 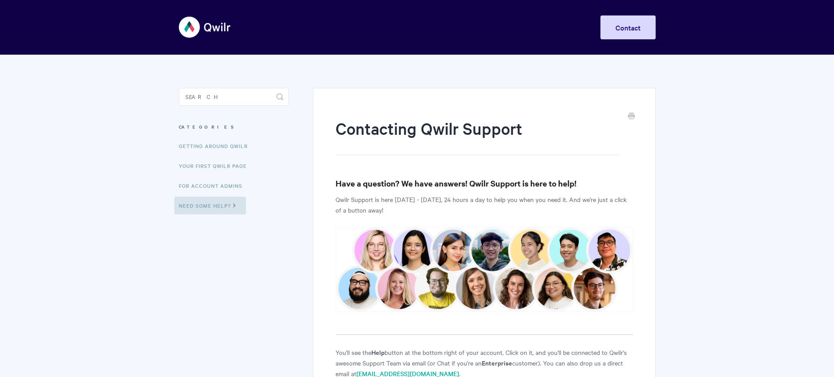 I want to click on img: file-sbiJv63vfu.png, so click(x=484, y=269).